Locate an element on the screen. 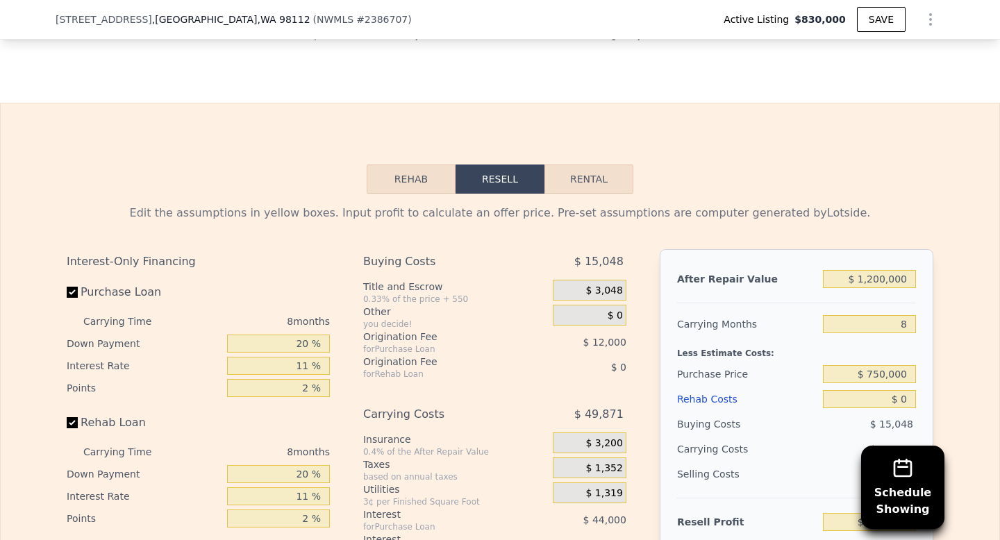  div: Interest is located at coordinates (440, 514).